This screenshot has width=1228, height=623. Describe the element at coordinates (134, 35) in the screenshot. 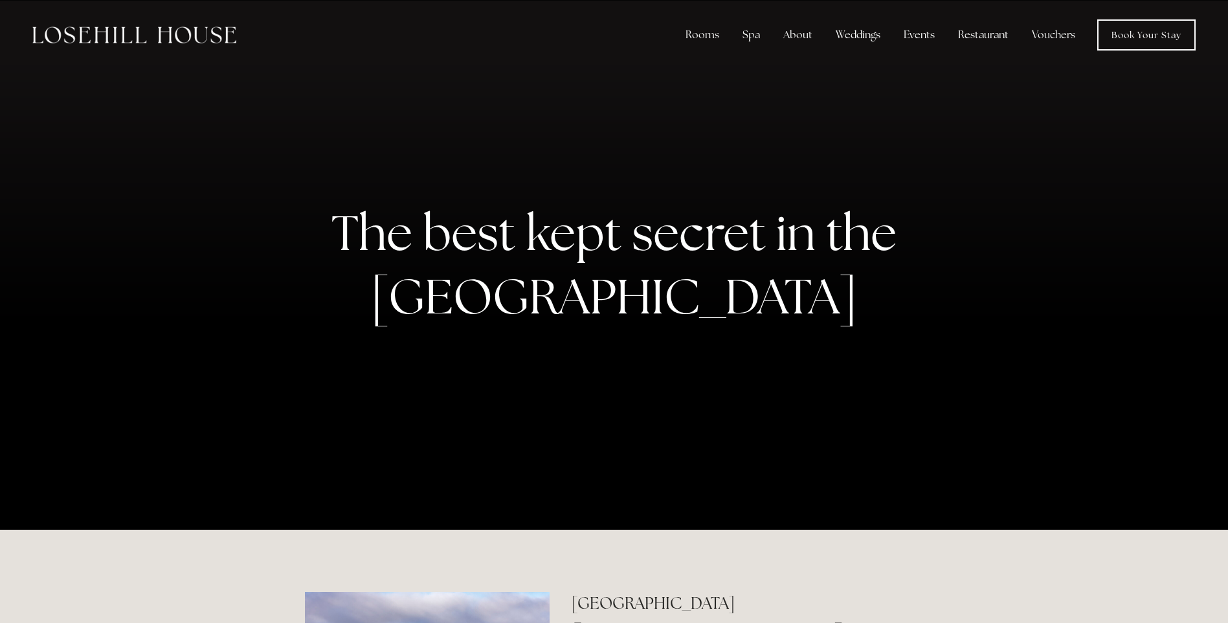

I see `img: Losehill House` at that location.